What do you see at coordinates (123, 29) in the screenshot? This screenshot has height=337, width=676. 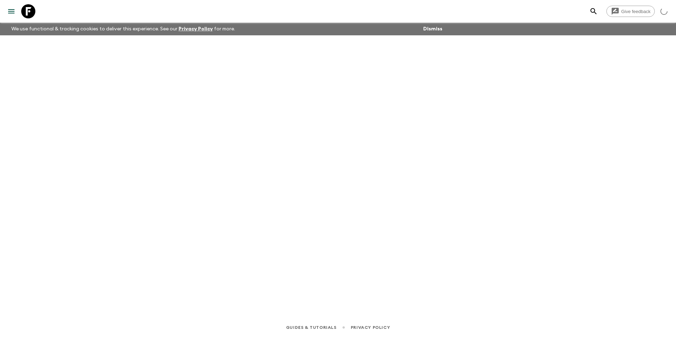 I see `p: We use functional & tracking cookies to deliver this experience. See our for more.` at bounding box center [123, 29].